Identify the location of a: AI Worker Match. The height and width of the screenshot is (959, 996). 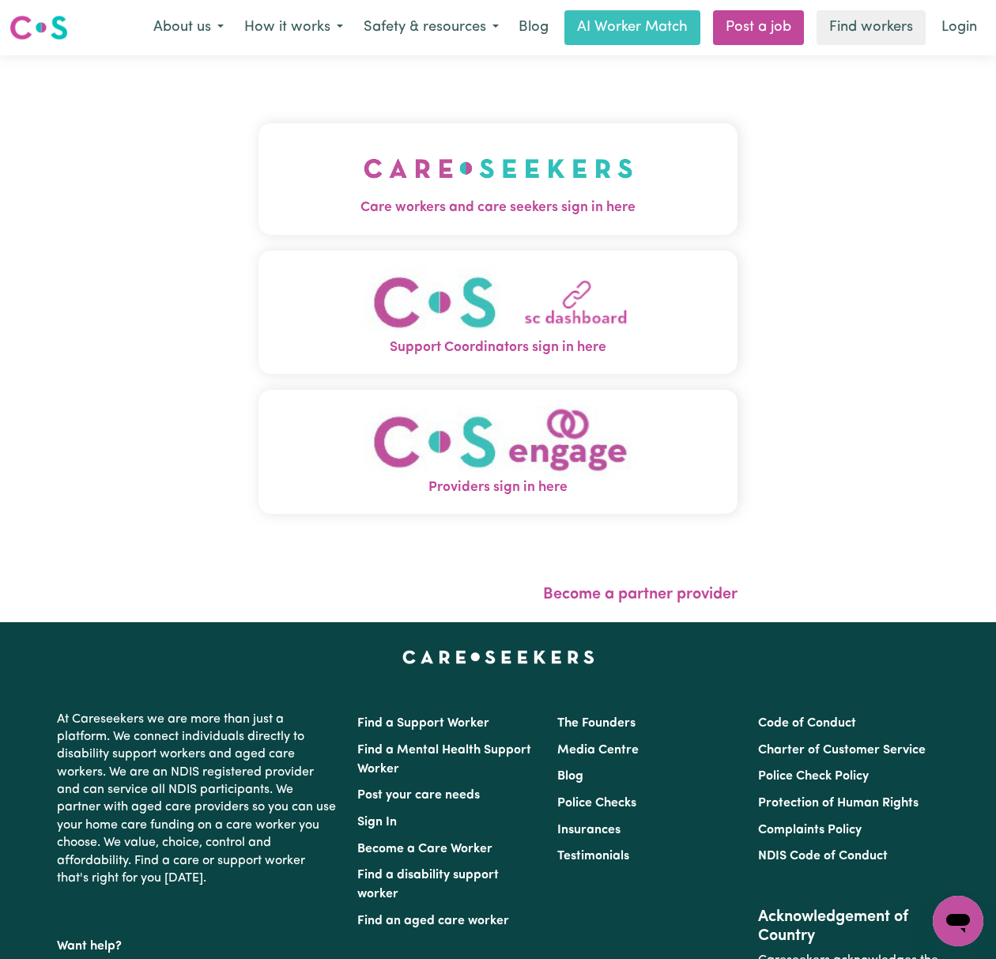
(632, 28).